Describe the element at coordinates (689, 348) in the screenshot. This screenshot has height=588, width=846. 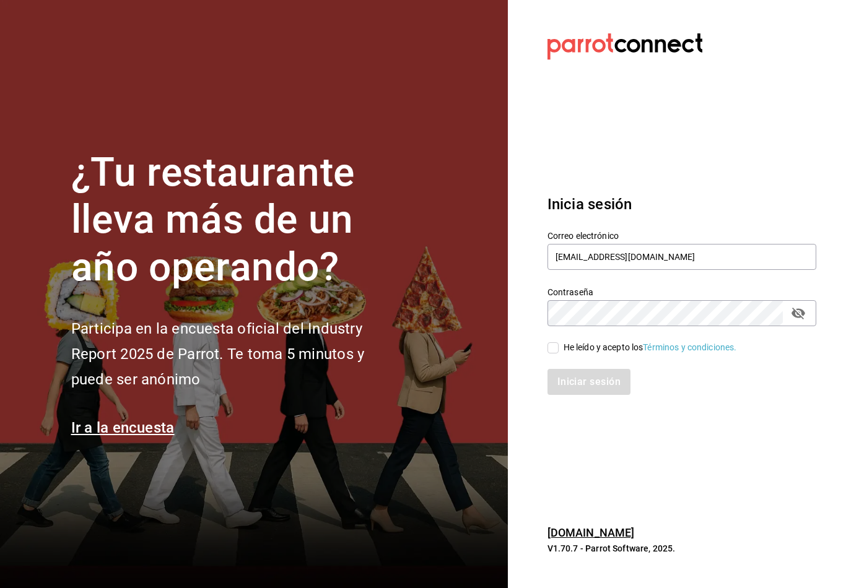
I see `a: Términos y condiciones.` at that location.